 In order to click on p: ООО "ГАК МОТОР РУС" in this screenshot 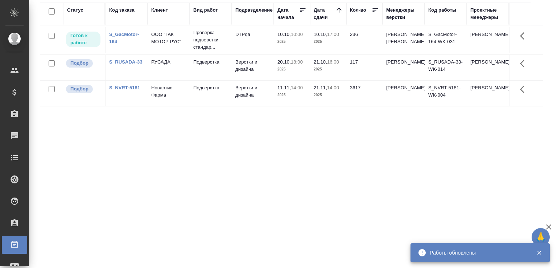, I will do `click(169, 38)`.